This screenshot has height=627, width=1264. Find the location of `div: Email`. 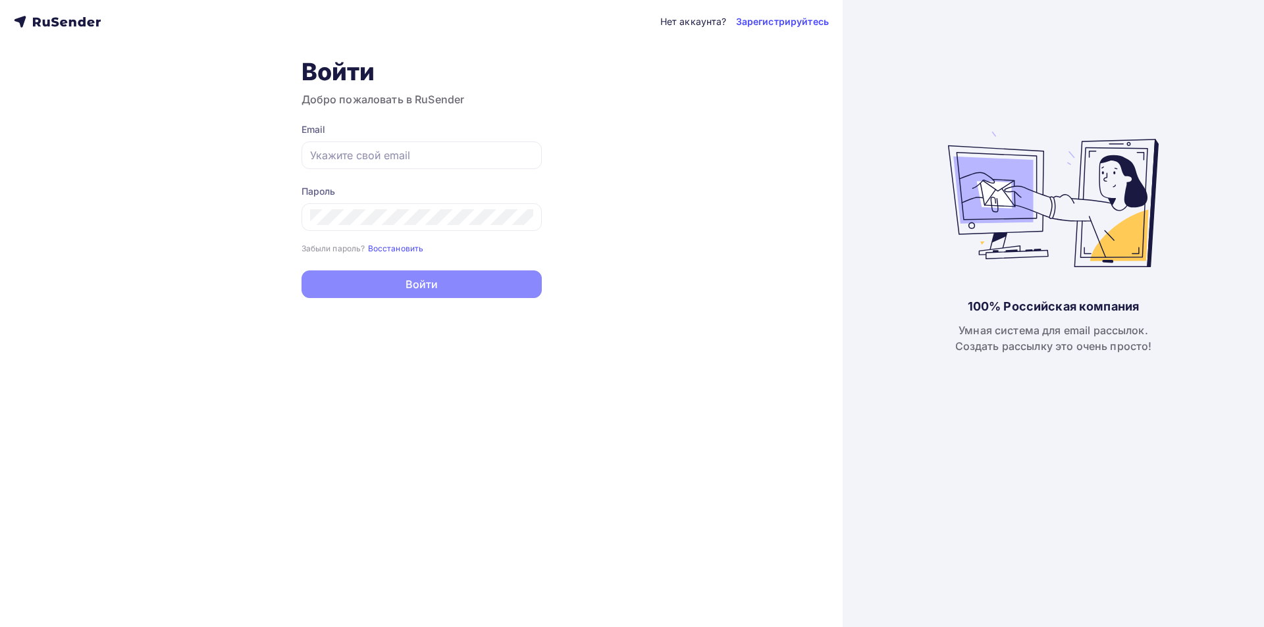

div: Email is located at coordinates (421, 130).